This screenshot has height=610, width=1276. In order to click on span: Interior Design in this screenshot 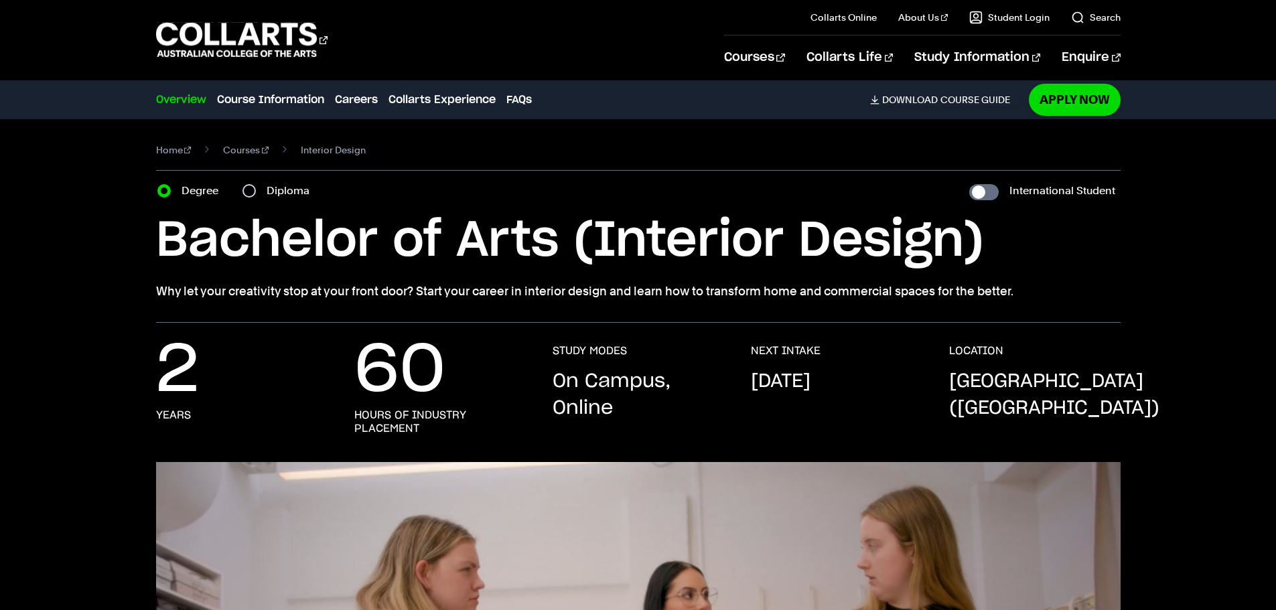, I will do `click(333, 150)`.